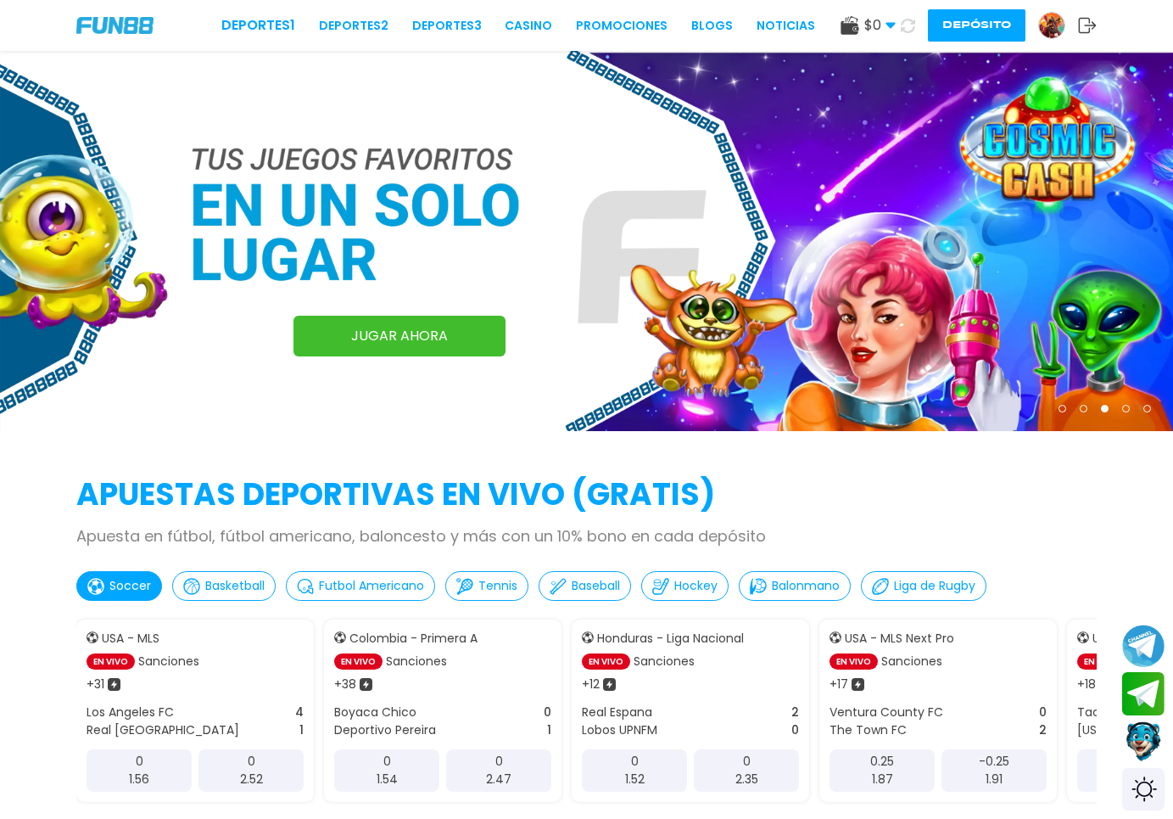  I want to click on button: Futbol Americano, so click(361, 585).